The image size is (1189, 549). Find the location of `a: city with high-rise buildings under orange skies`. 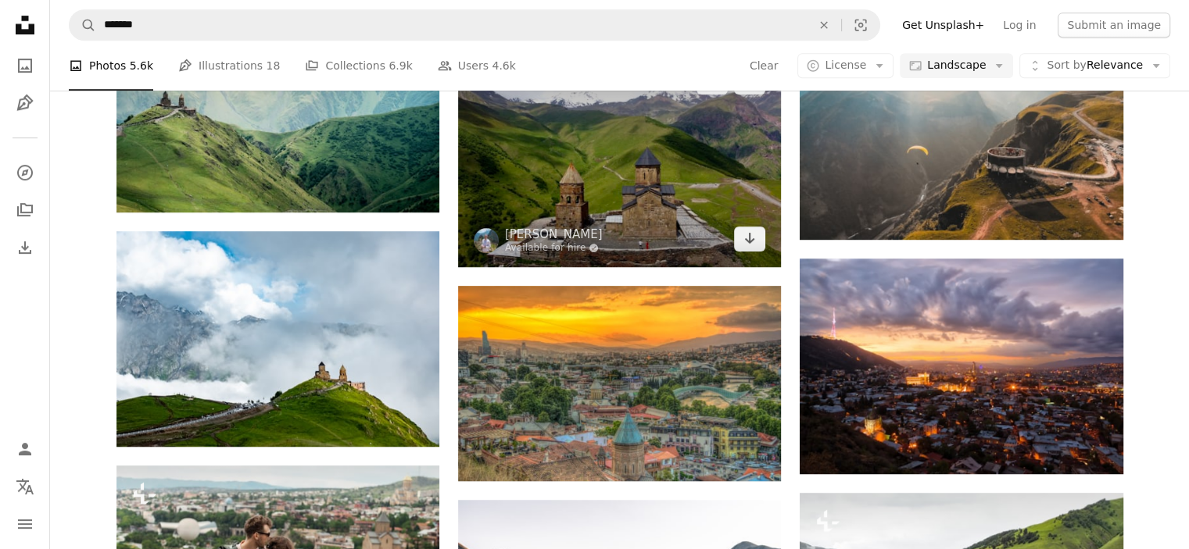

a: city with high-rise buildings under orange skies is located at coordinates (619, 383).